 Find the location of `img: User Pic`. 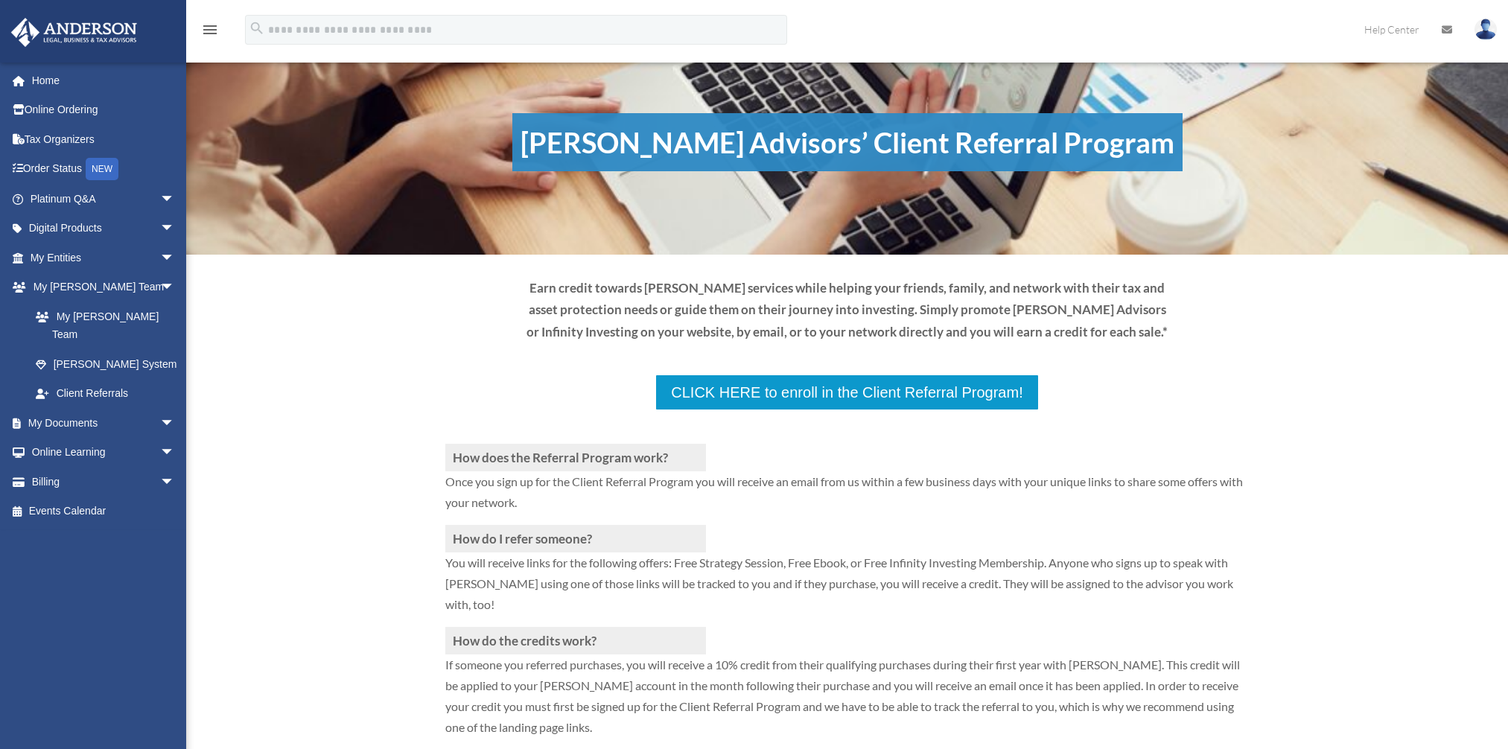

img: User Pic is located at coordinates (1485, 29).